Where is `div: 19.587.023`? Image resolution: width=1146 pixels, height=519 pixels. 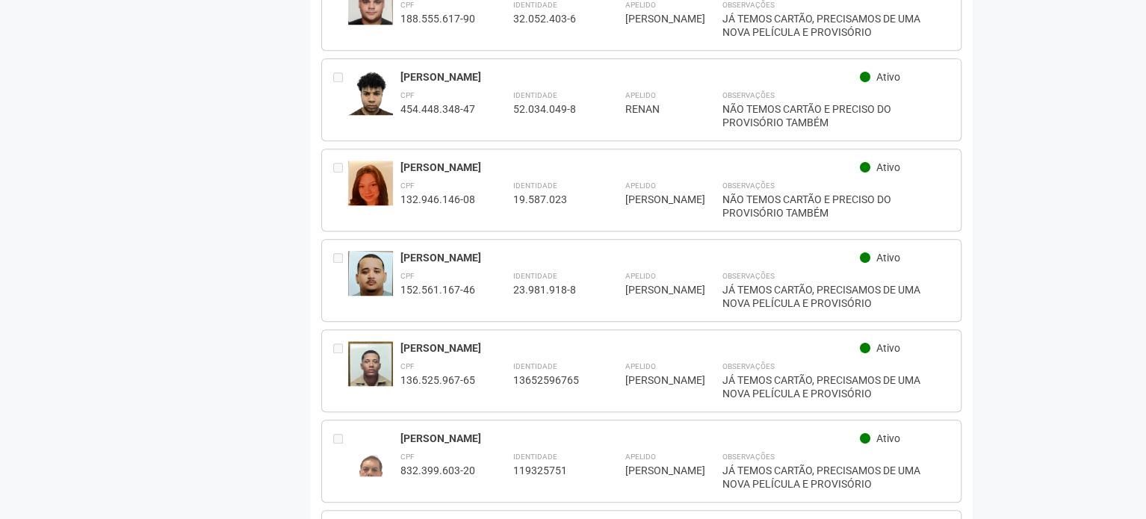
div: 19.587.023 is located at coordinates (550, 200).